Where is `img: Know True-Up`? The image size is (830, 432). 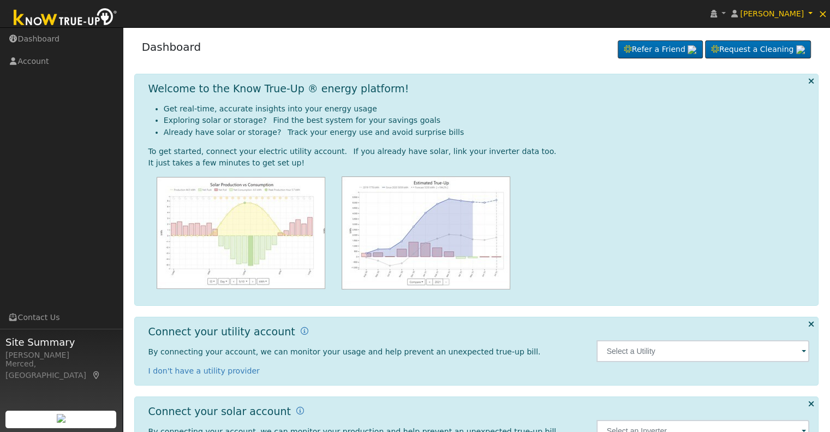 img: Know True-Up is located at coordinates (65, 18).